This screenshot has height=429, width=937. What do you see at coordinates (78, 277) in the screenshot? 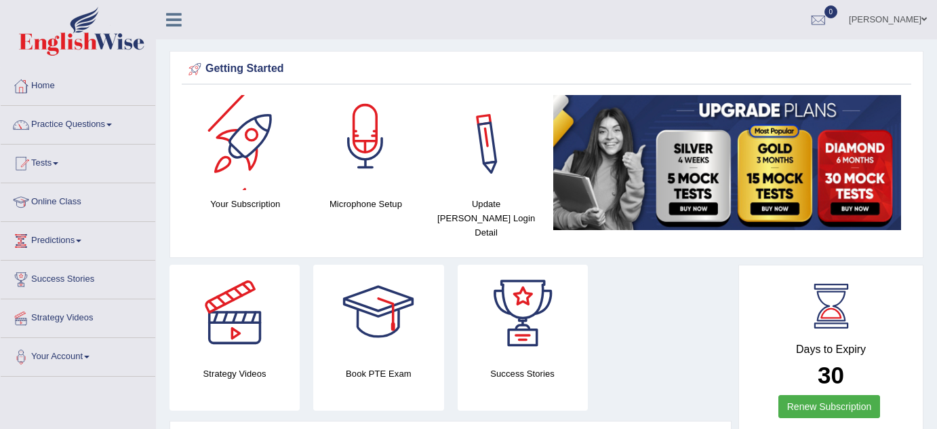
I see `a: Success Stories` at bounding box center [78, 277].